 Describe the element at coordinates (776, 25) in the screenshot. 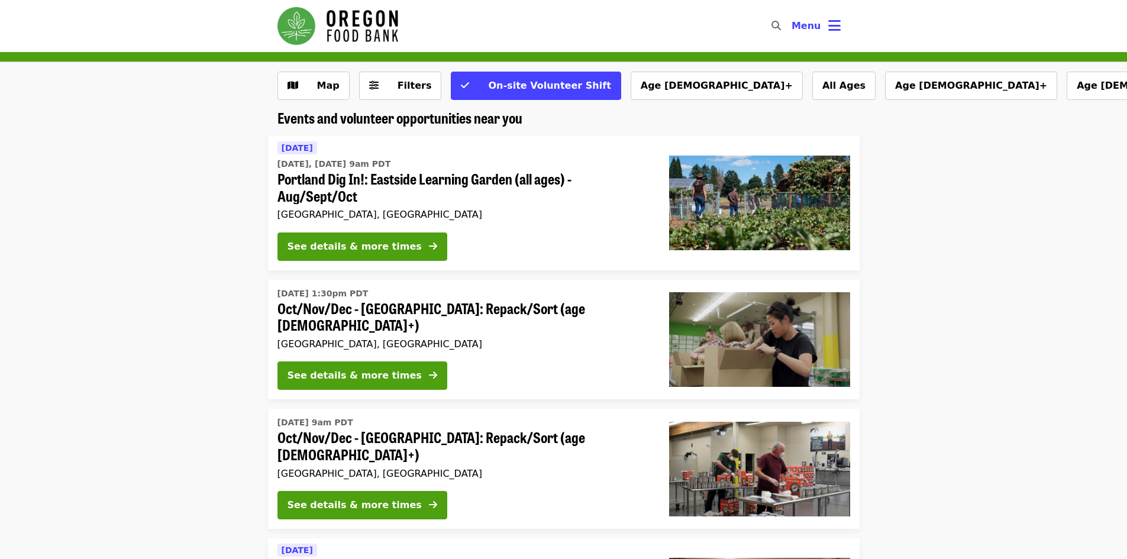

I see `i: search icon` at that location.